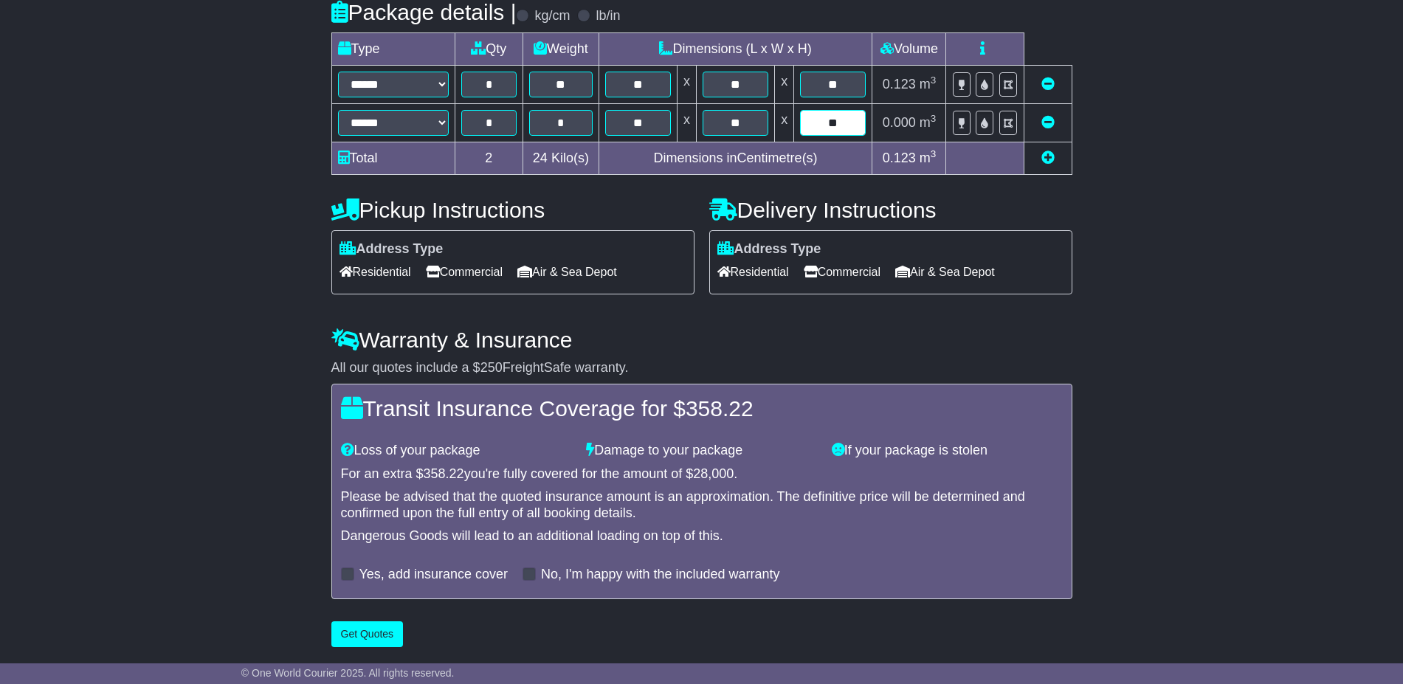 The height and width of the screenshot is (684, 1403). I want to click on label: lb/in, so click(607, 16).